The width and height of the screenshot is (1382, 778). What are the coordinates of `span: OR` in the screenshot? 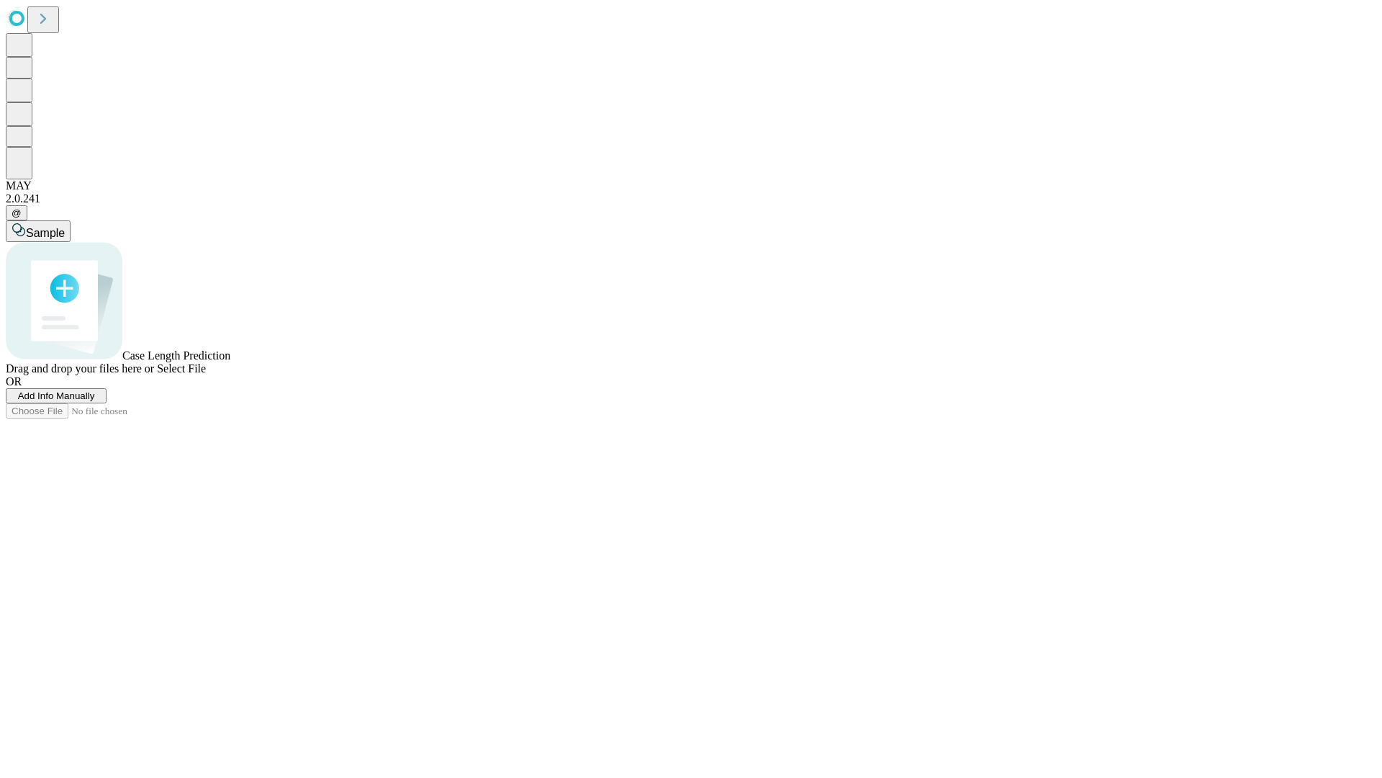 It's located at (14, 381).